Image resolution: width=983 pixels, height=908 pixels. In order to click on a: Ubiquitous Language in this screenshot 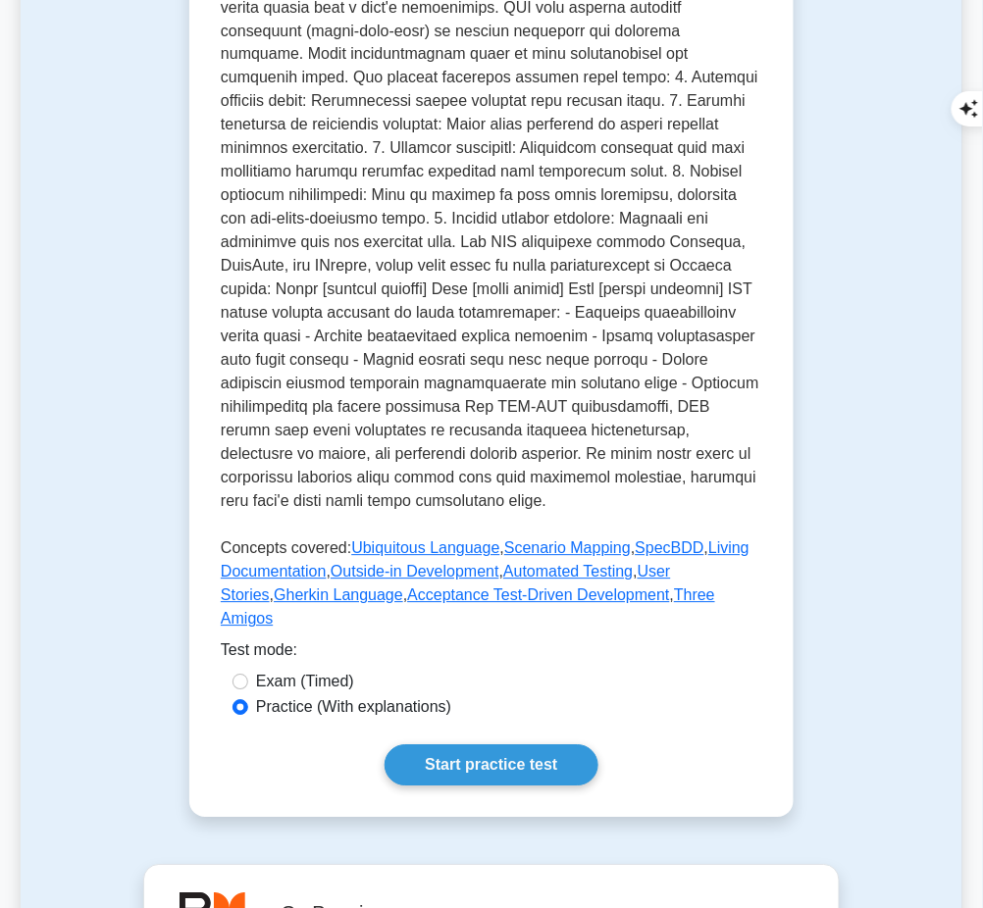, I will do `click(425, 548)`.